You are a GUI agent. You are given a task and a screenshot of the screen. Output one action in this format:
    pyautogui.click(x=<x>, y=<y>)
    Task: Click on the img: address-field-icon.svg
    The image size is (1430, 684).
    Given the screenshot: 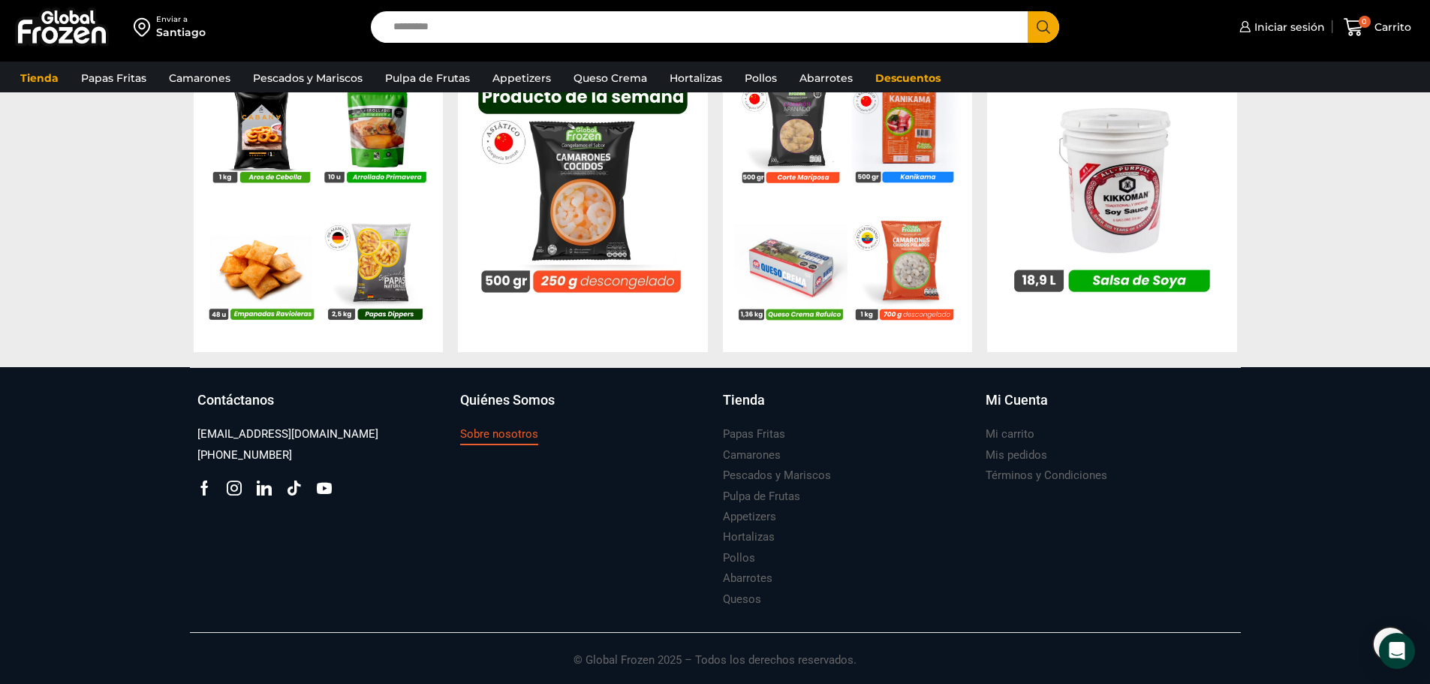 What is the action you would take?
    pyautogui.click(x=145, y=27)
    